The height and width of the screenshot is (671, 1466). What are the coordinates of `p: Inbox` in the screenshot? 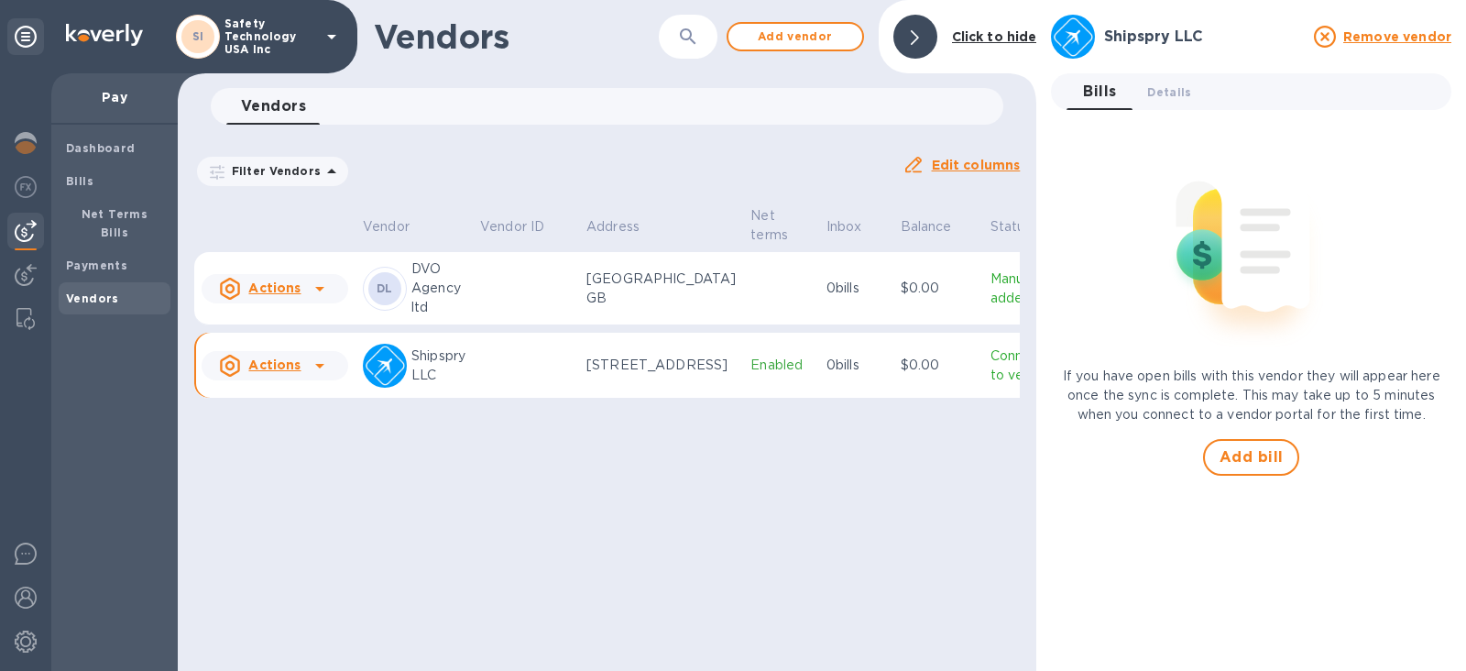 It's located at (844, 226).